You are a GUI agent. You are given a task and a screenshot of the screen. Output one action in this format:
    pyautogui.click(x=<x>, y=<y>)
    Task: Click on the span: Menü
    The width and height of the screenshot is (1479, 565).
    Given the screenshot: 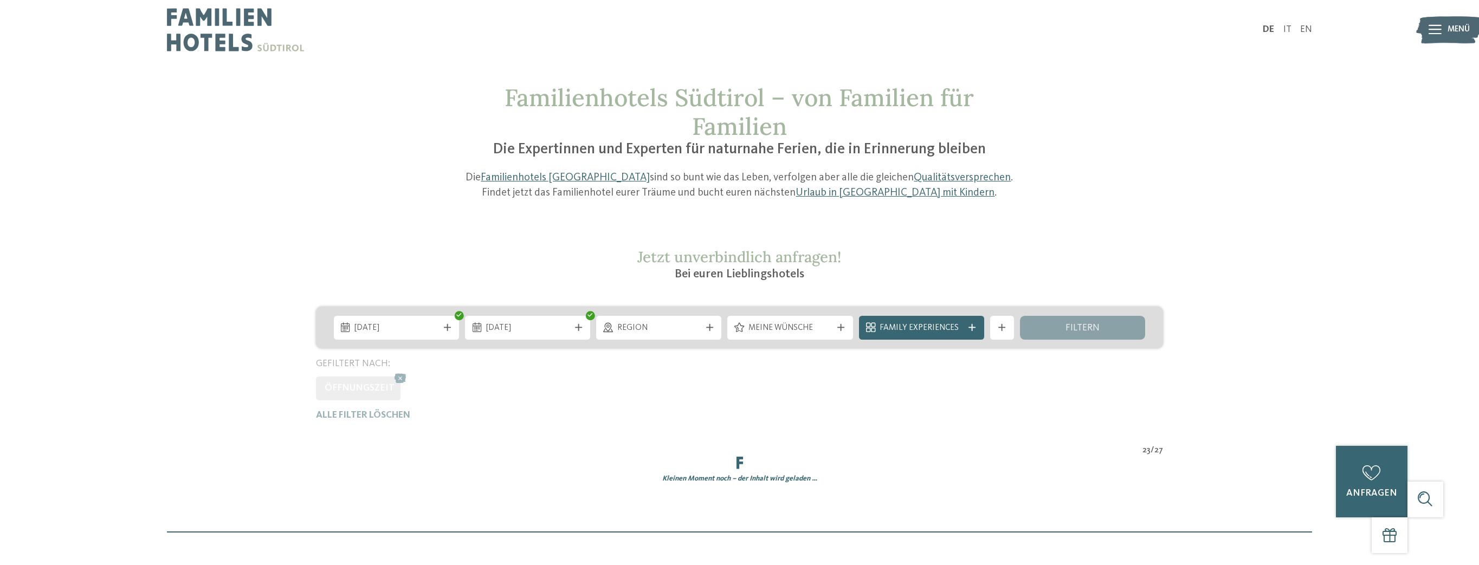 What is the action you would take?
    pyautogui.click(x=1458, y=30)
    